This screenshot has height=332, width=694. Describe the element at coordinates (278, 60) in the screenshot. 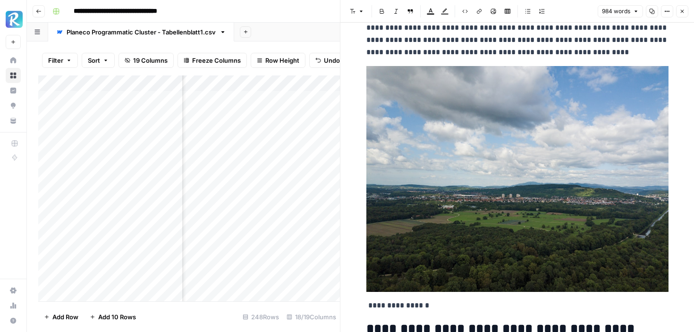

I see `button: Row Height` at that location.